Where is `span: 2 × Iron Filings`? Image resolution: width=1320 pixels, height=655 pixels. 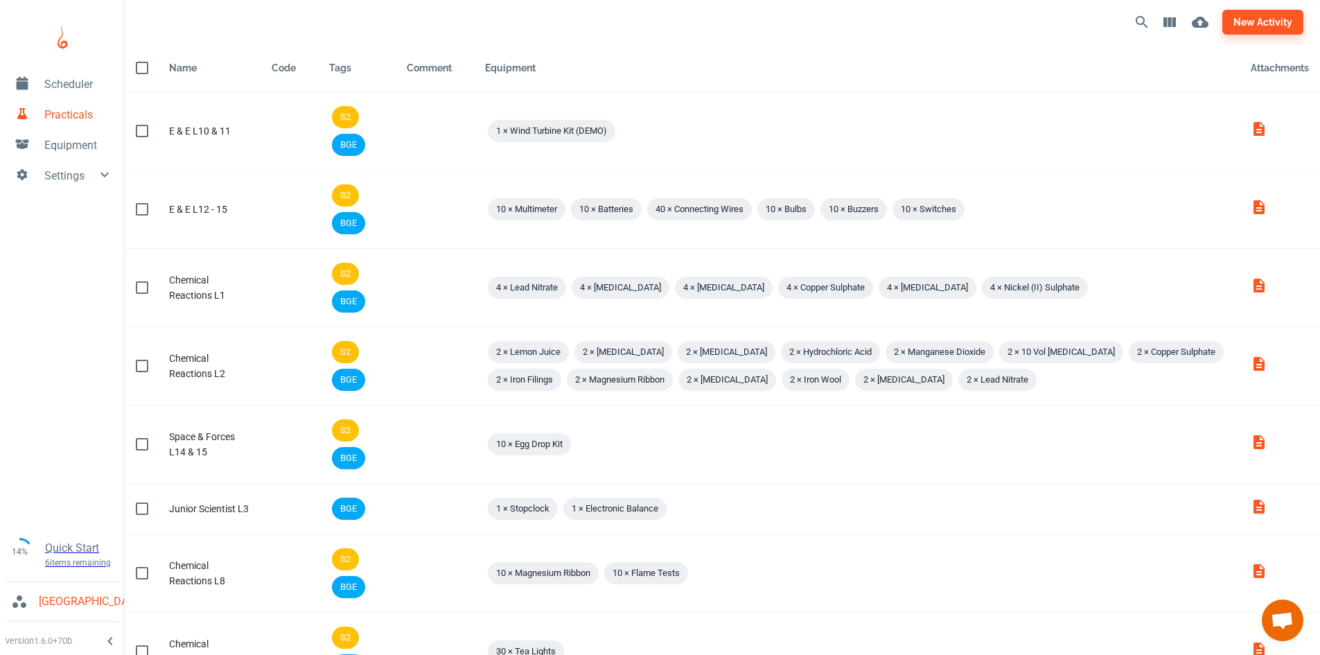 span: 2 × Iron Filings is located at coordinates (524, 380).